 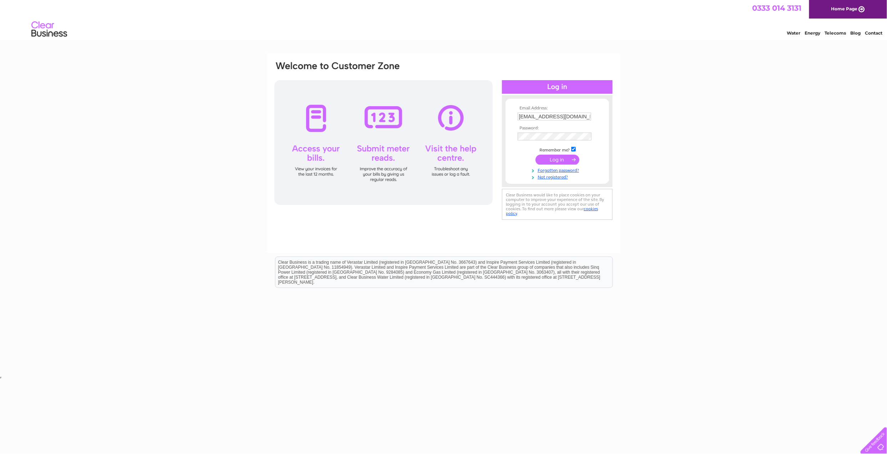 What do you see at coordinates (777, 8) in the screenshot?
I see `span: 0333 014 3131` at bounding box center [777, 8].